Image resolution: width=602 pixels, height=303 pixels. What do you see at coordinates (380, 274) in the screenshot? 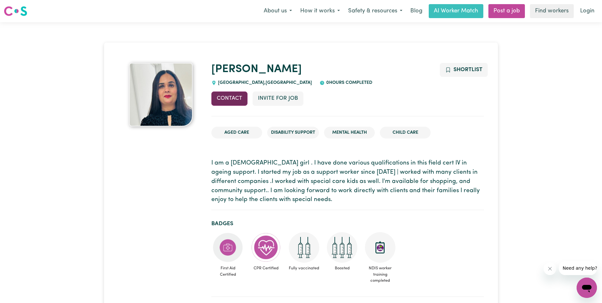
I see `span: NDIS worker training completed` at bounding box center [380, 274].